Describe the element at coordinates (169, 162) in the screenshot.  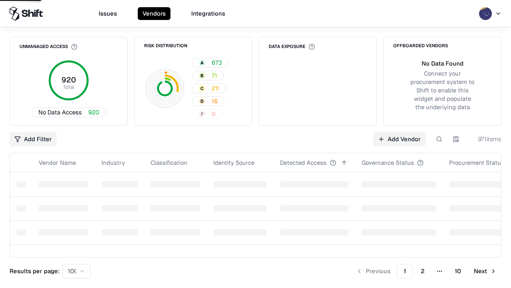
I see `div: Classification` at that location.